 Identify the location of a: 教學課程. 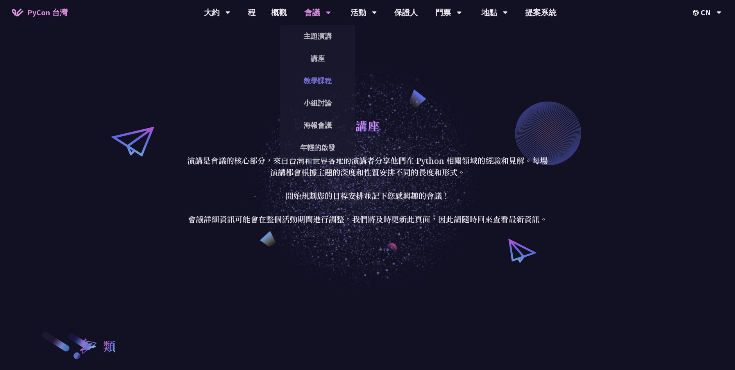
(318, 80).